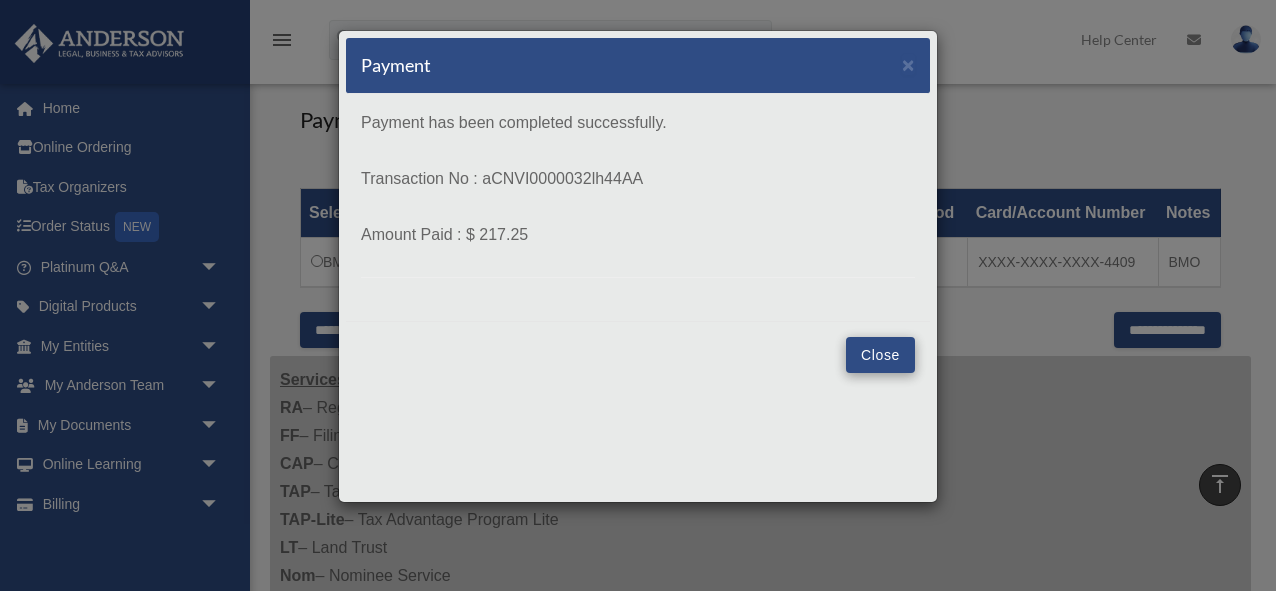 The image size is (1276, 591). What do you see at coordinates (396, 65) in the screenshot?
I see `h5: Payment` at bounding box center [396, 65].